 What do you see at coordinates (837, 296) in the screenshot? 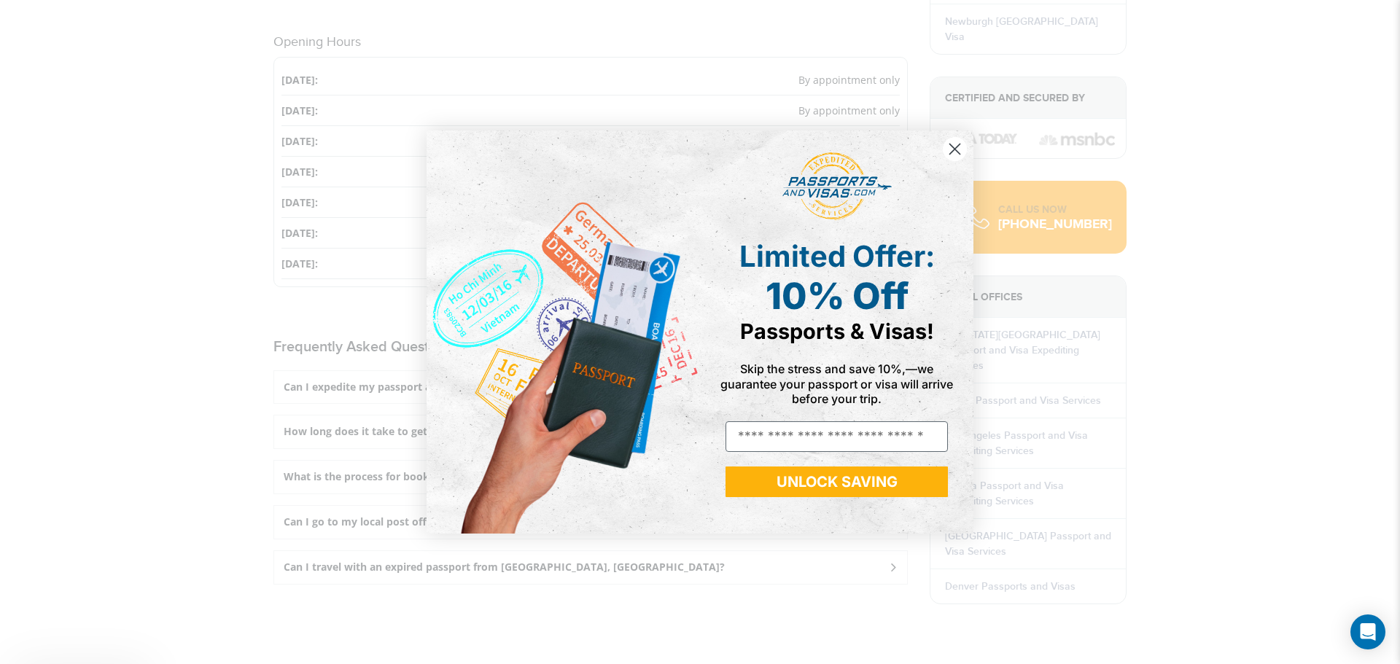
I see `span: 10% Off` at bounding box center [837, 296].